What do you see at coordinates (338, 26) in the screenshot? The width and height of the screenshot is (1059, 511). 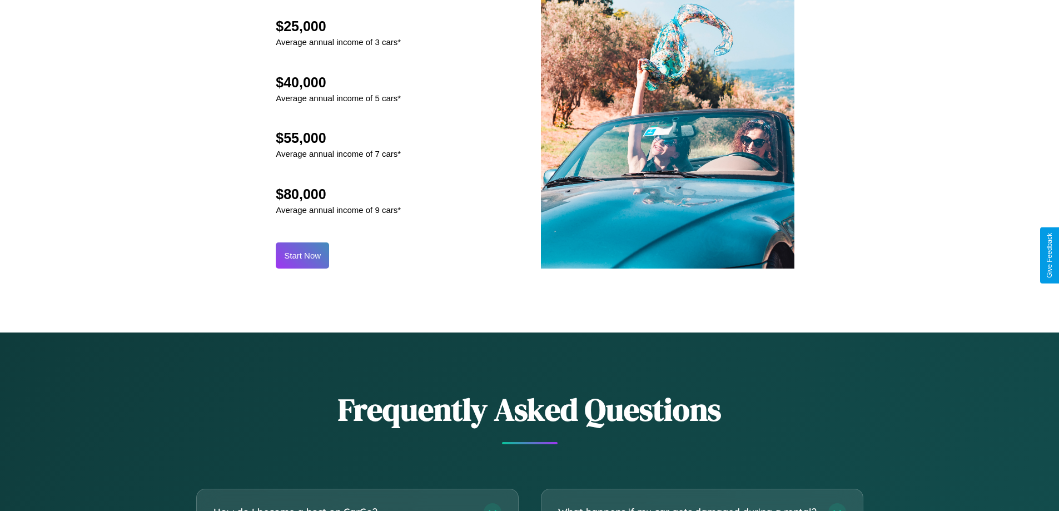 I see `h2: $25,000` at bounding box center [338, 26].